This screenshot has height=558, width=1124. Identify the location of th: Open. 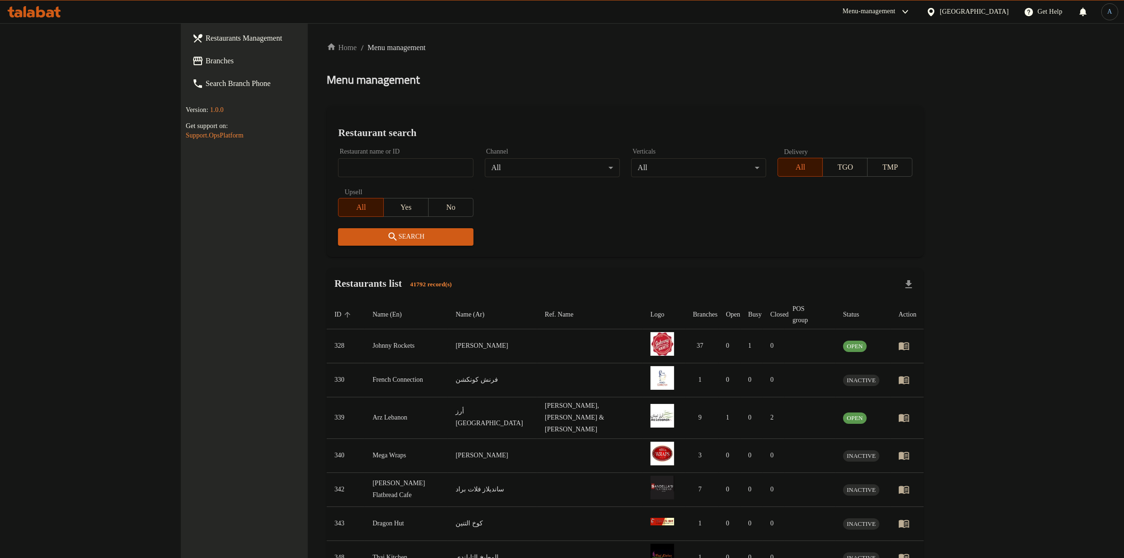
(729, 314).